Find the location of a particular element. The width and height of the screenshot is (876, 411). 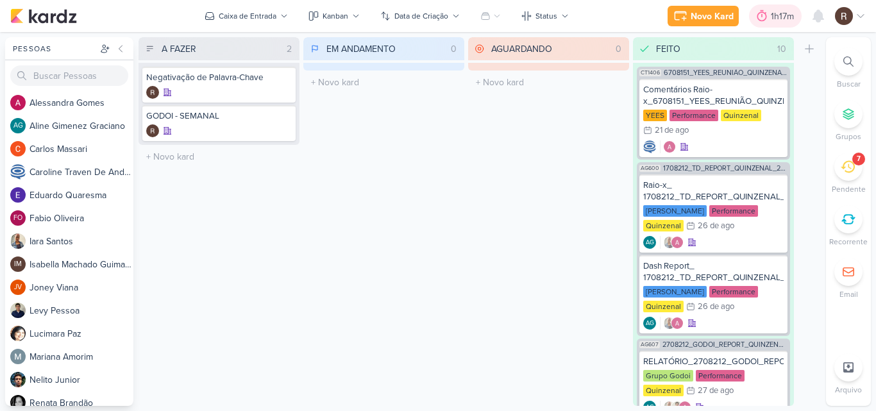

div: RELATÓRIO_2708212_GODOI_REPORT_QUINZENAL_28.08 is located at coordinates (713, 361).